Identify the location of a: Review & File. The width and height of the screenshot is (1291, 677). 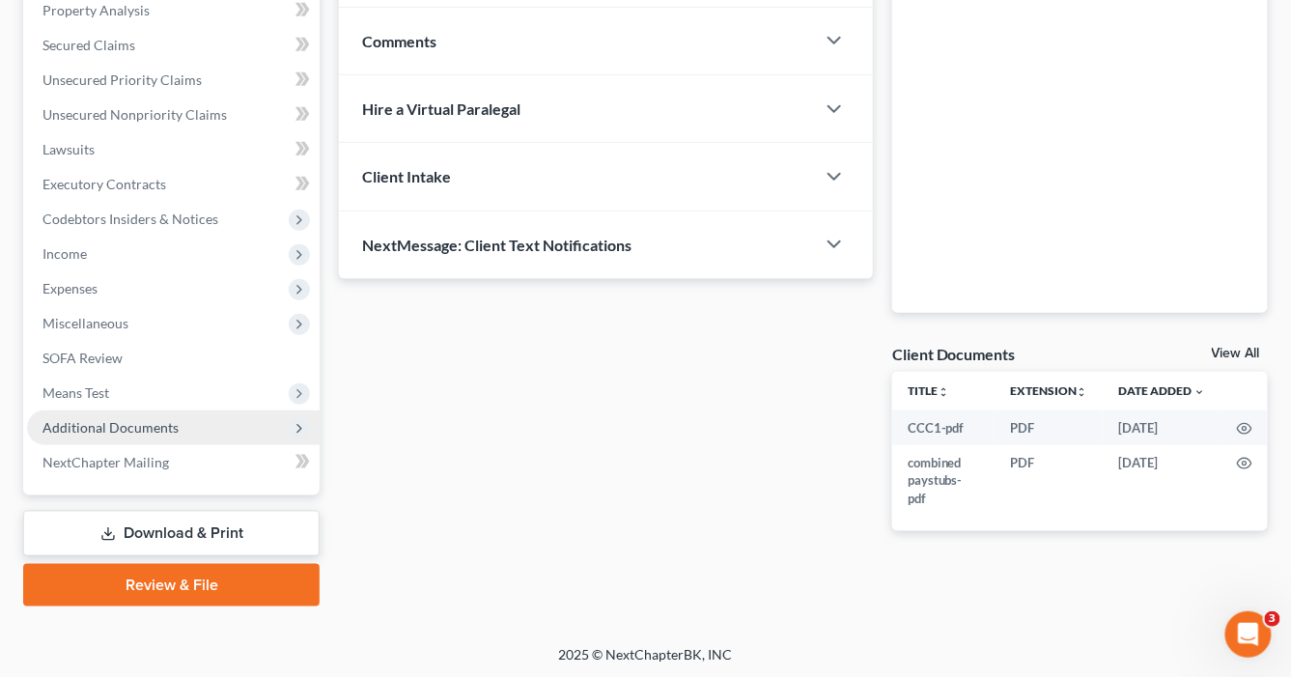
(171, 585).